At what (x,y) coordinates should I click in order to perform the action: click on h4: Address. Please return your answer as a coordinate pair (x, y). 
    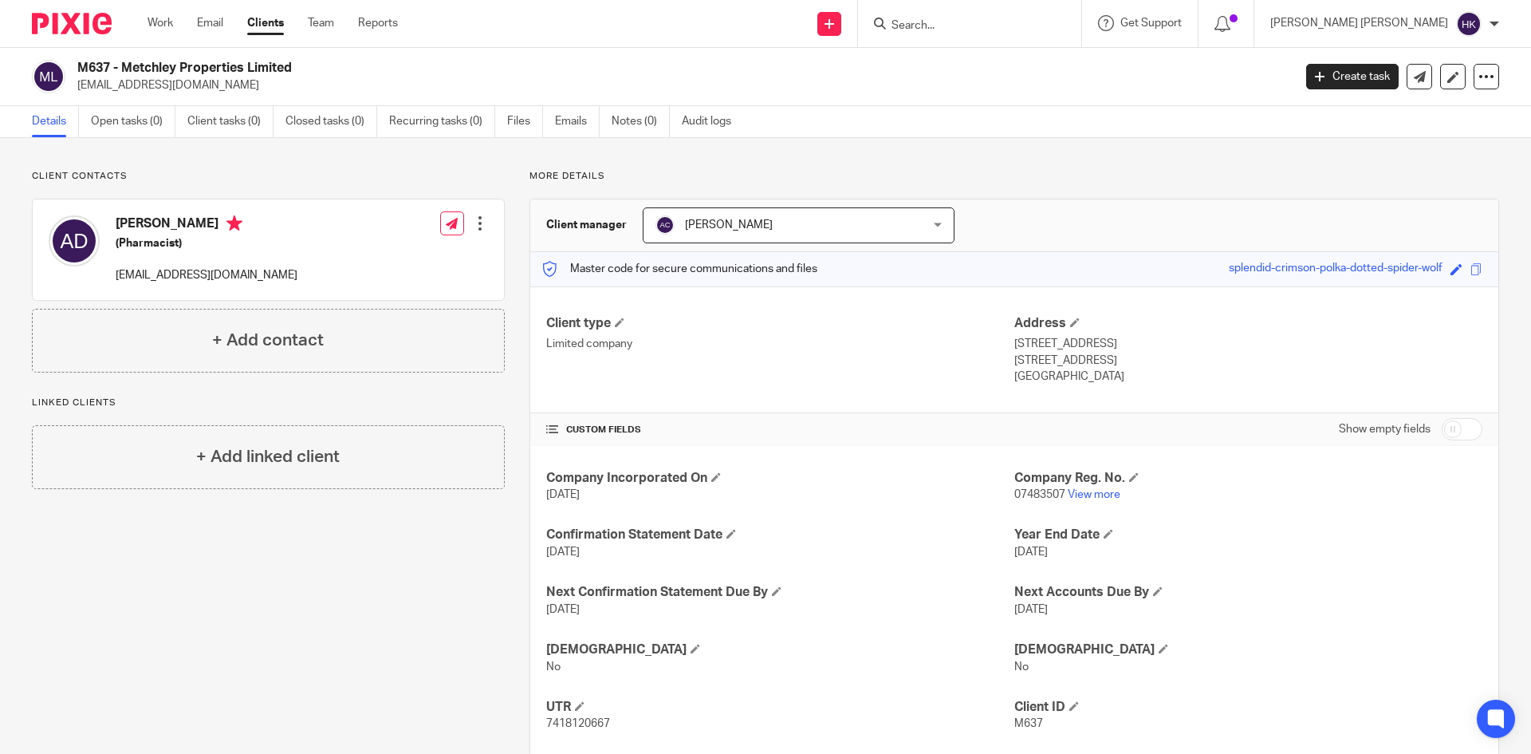
    Looking at the image, I should click on (1248, 323).